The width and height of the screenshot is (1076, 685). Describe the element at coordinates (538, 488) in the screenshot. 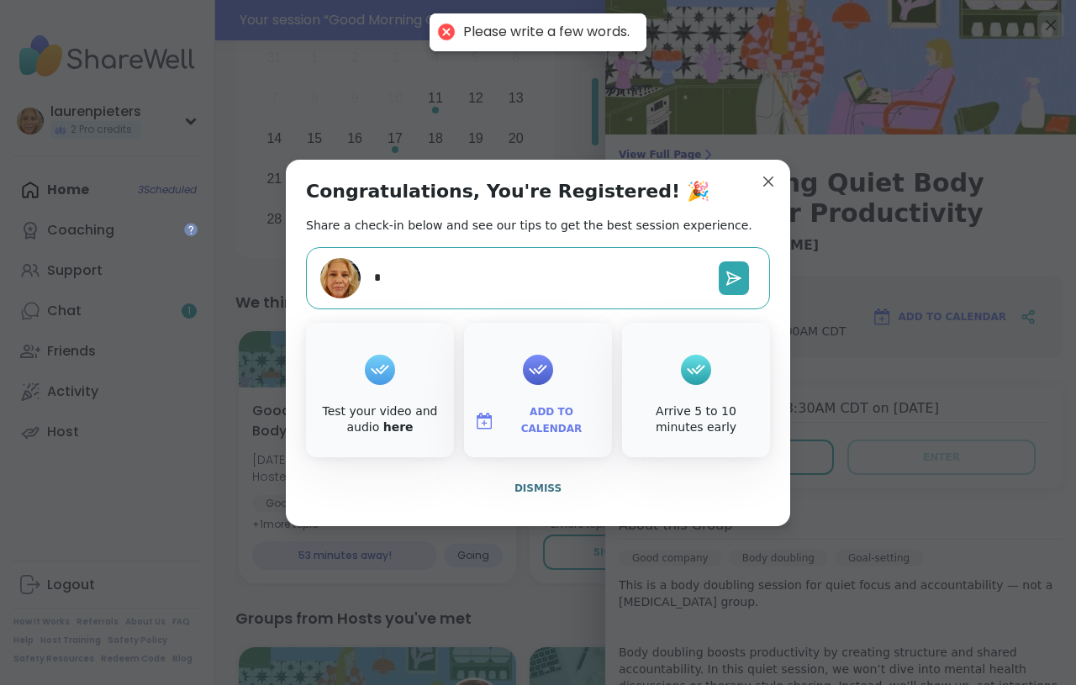

I see `button: Dismiss` at that location.